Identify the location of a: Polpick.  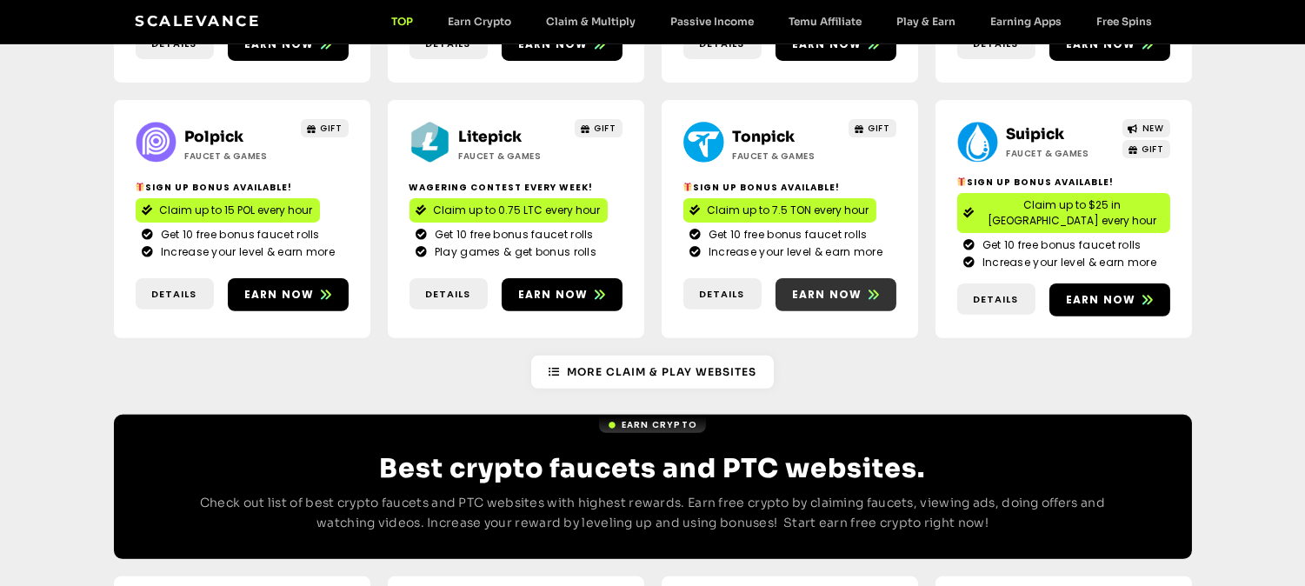
(215, 136).